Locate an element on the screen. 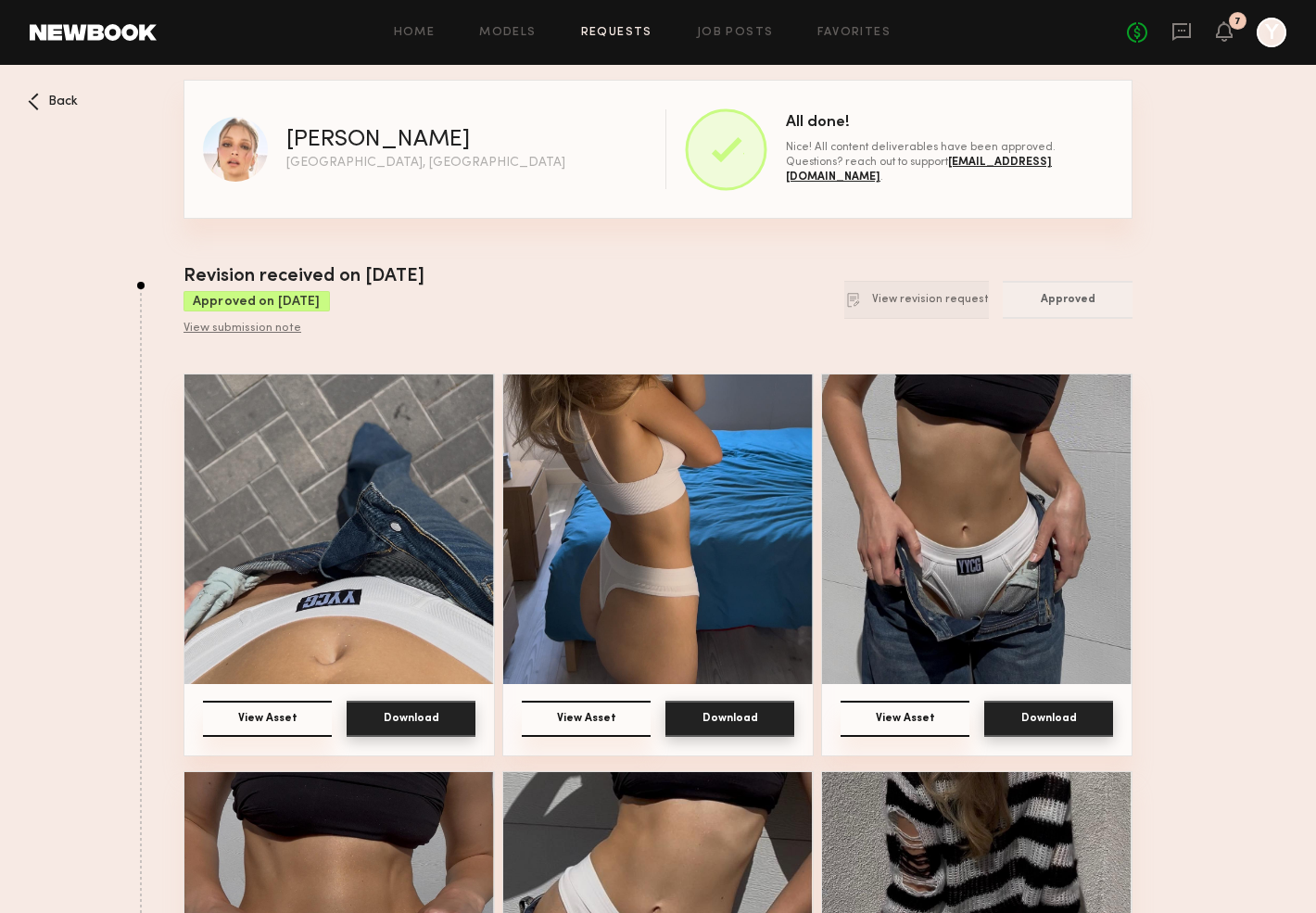 Image resolution: width=1316 pixels, height=913 pixels. button: Approved is located at coordinates (1067, 300).